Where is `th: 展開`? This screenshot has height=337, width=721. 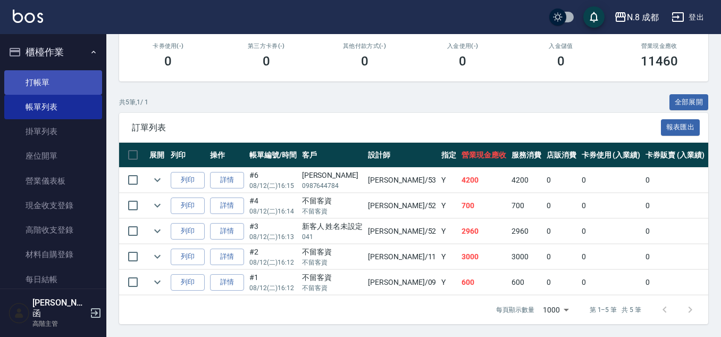
th: 展開 is located at coordinates (157, 155).